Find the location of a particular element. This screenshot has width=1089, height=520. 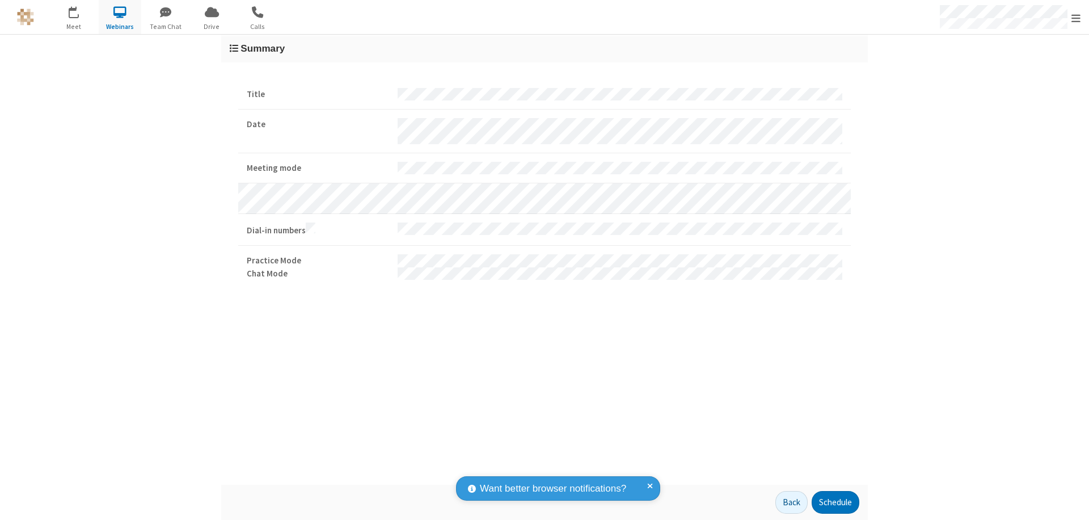

strong: Chat Mode is located at coordinates (318, 273).